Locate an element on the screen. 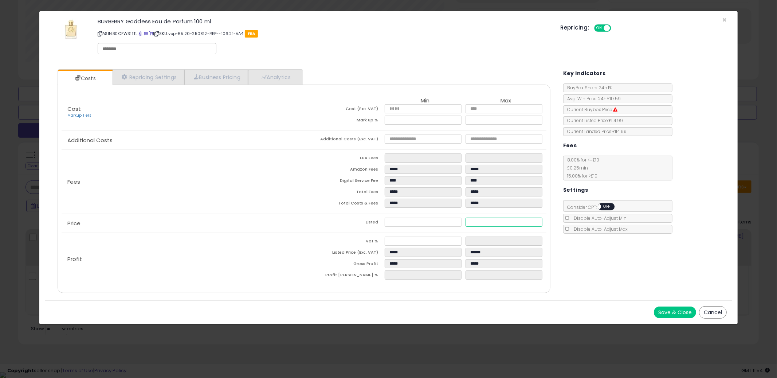 This screenshot has width=777, height=378. a: Markup Tiers is located at coordinates (79, 115).